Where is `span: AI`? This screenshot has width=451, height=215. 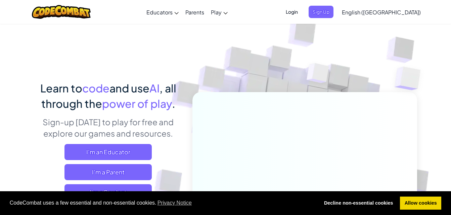 span: AI is located at coordinates (154, 88).